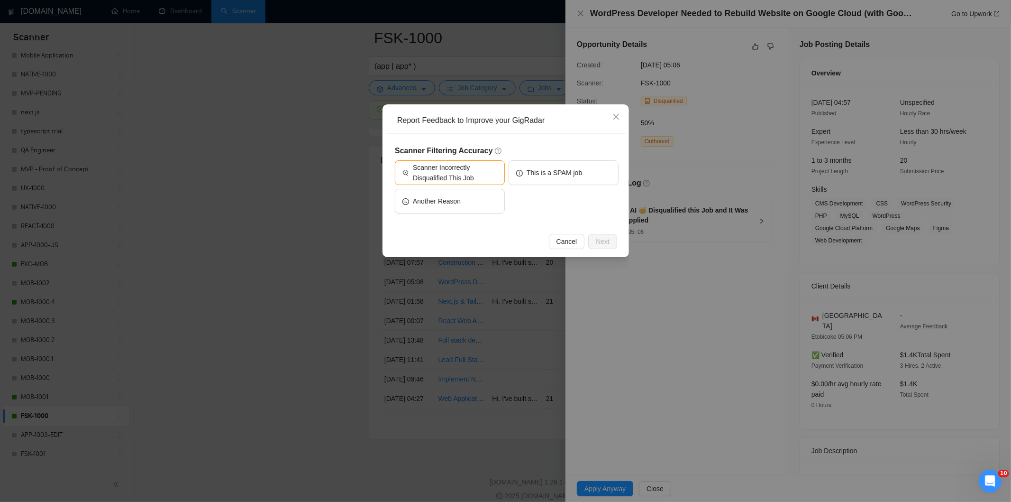 The image size is (1011, 502). I want to click on span: Another Reason, so click(437, 201).